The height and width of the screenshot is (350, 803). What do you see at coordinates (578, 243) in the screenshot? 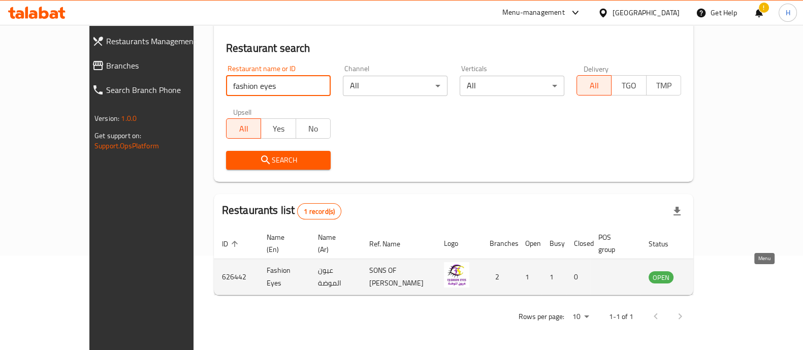
I see `th: Closed` at bounding box center [578, 243].